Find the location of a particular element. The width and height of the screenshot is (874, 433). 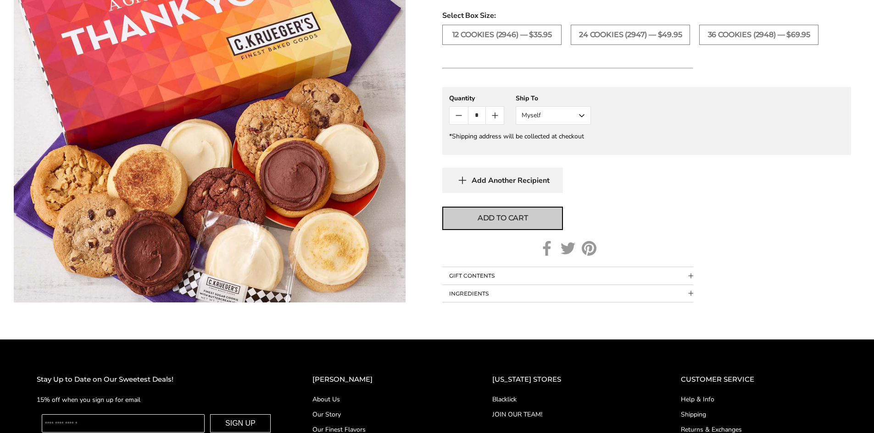

div: *Shipping address will be collected at checkout is located at coordinates (646, 136).